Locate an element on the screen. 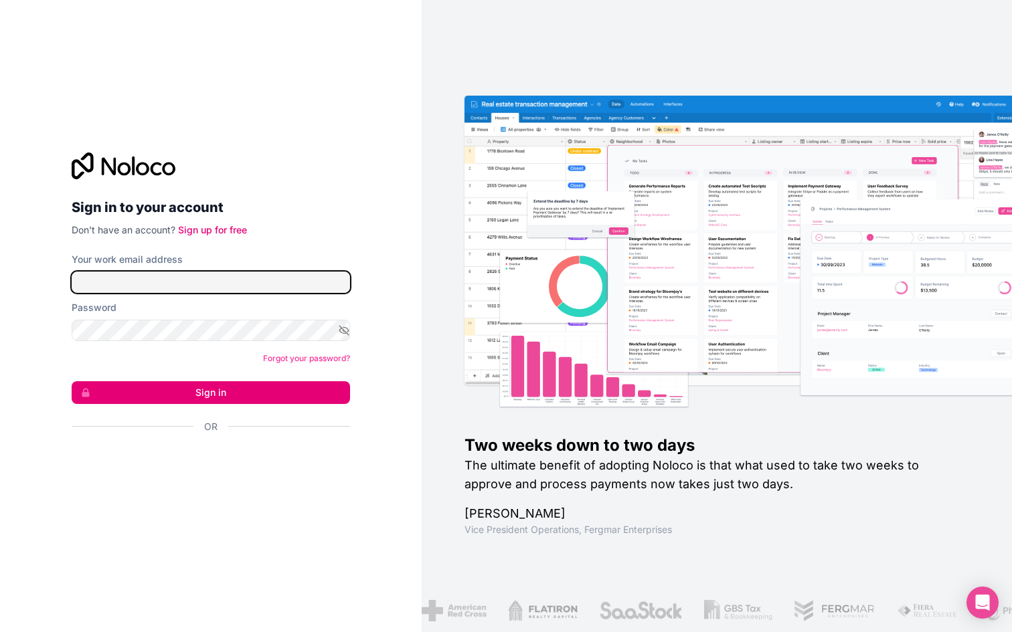 Image resolution: width=1012 pixels, height=632 pixels. label: Password is located at coordinates (94, 308).